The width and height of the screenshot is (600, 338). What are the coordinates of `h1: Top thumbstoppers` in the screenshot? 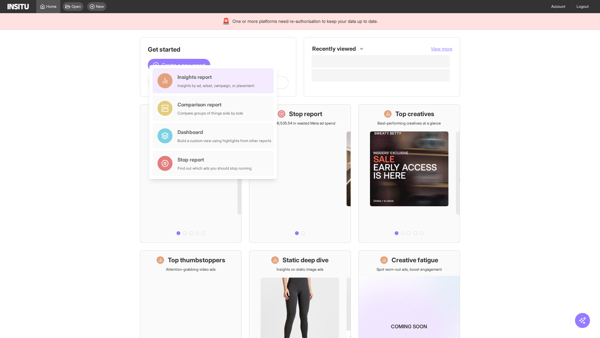 It's located at (197, 260).